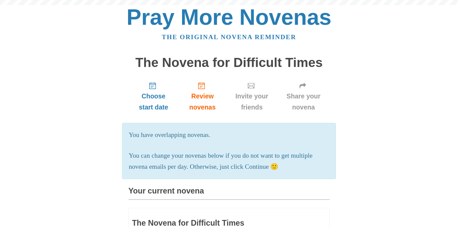 The width and height of the screenshot is (458, 228). Describe the element at coordinates (229, 63) in the screenshot. I see `h1: The Novena for Difficult Times` at that location.